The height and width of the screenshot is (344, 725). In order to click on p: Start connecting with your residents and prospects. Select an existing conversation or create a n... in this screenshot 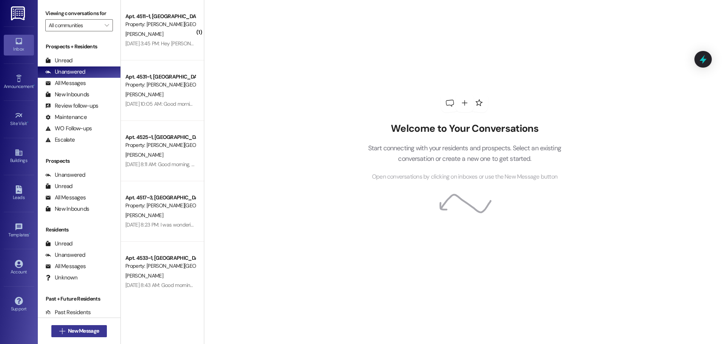, I will do `click(464, 153)`.